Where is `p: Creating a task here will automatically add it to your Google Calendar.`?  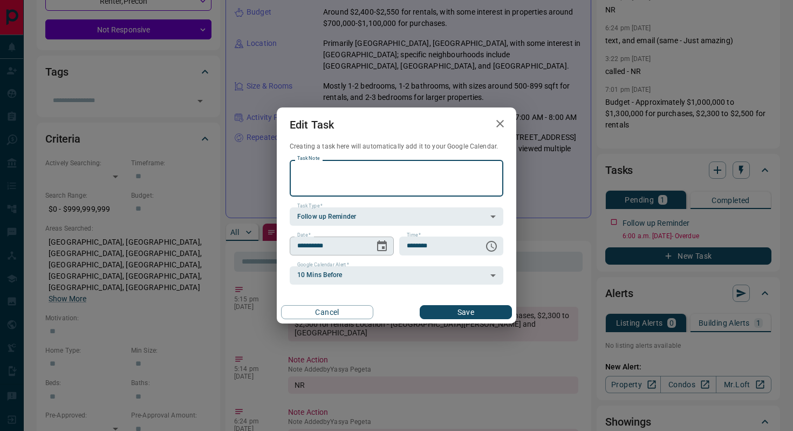
p: Creating a task here will automatically add it to your Google Calendar. is located at coordinates (397, 146).